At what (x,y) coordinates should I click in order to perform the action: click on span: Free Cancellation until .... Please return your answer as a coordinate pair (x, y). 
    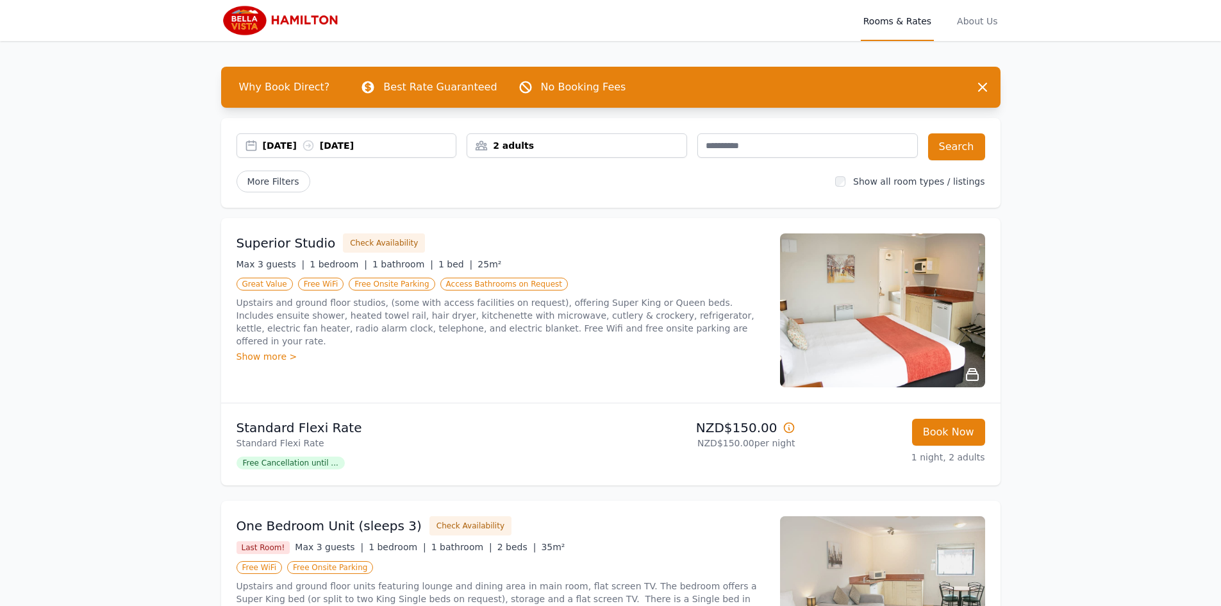
    Looking at the image, I should click on (290, 463).